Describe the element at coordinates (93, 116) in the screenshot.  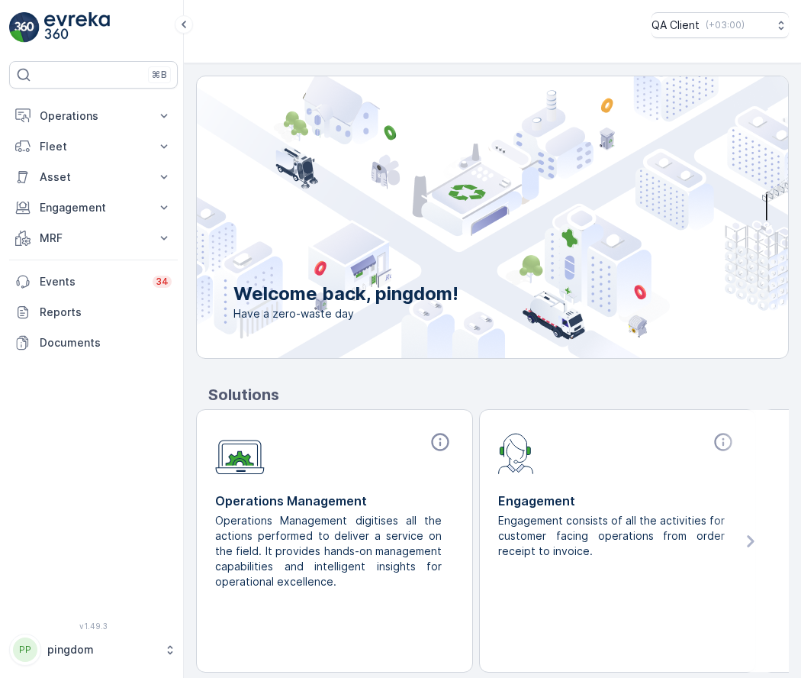
I see `button: Operations` at that location.